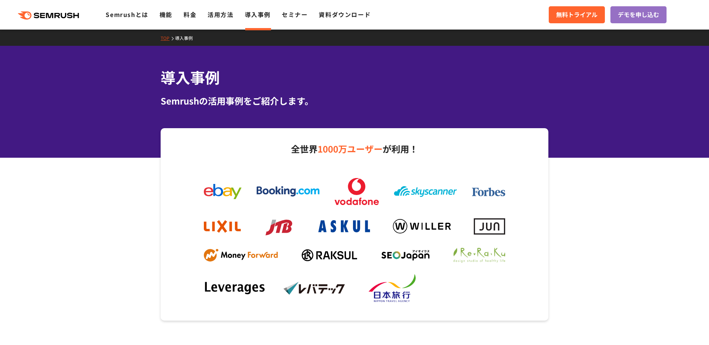 The image size is (709, 345). Describe the element at coordinates (422, 226) in the screenshot. I see `img: willer` at that location.